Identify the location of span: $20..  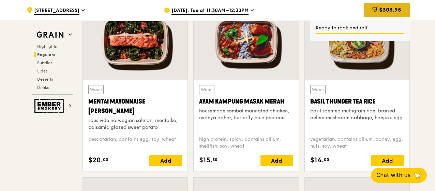
(95, 160).